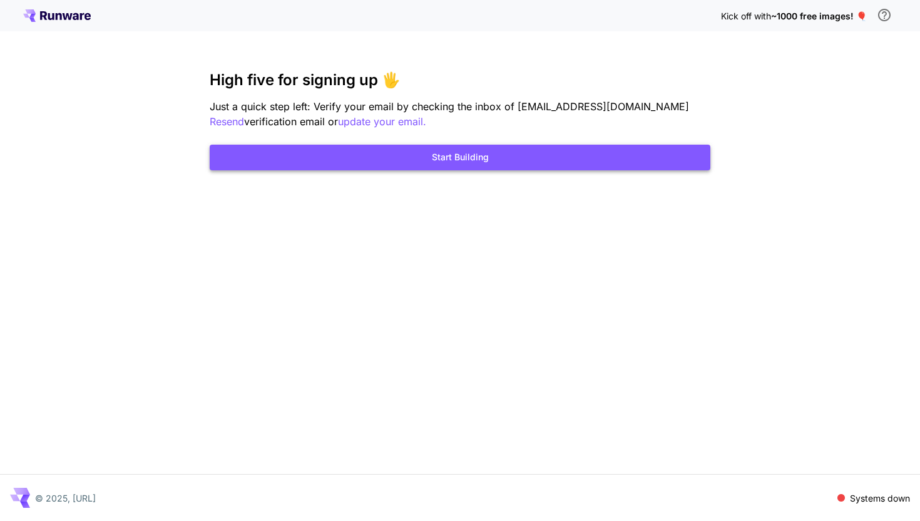 The height and width of the screenshot is (521, 920). What do you see at coordinates (460, 157) in the screenshot?
I see `button: Start Building` at bounding box center [460, 157].